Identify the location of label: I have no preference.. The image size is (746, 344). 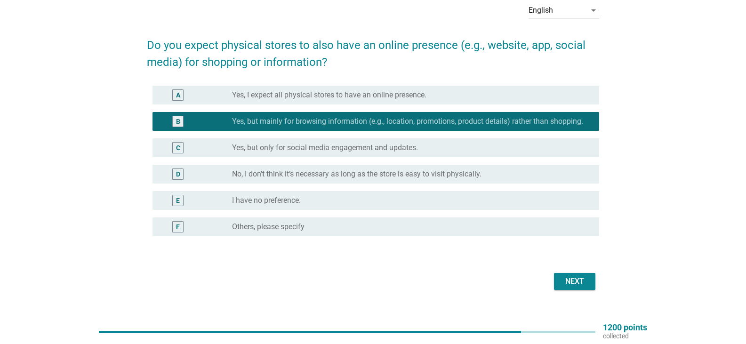
(266, 201).